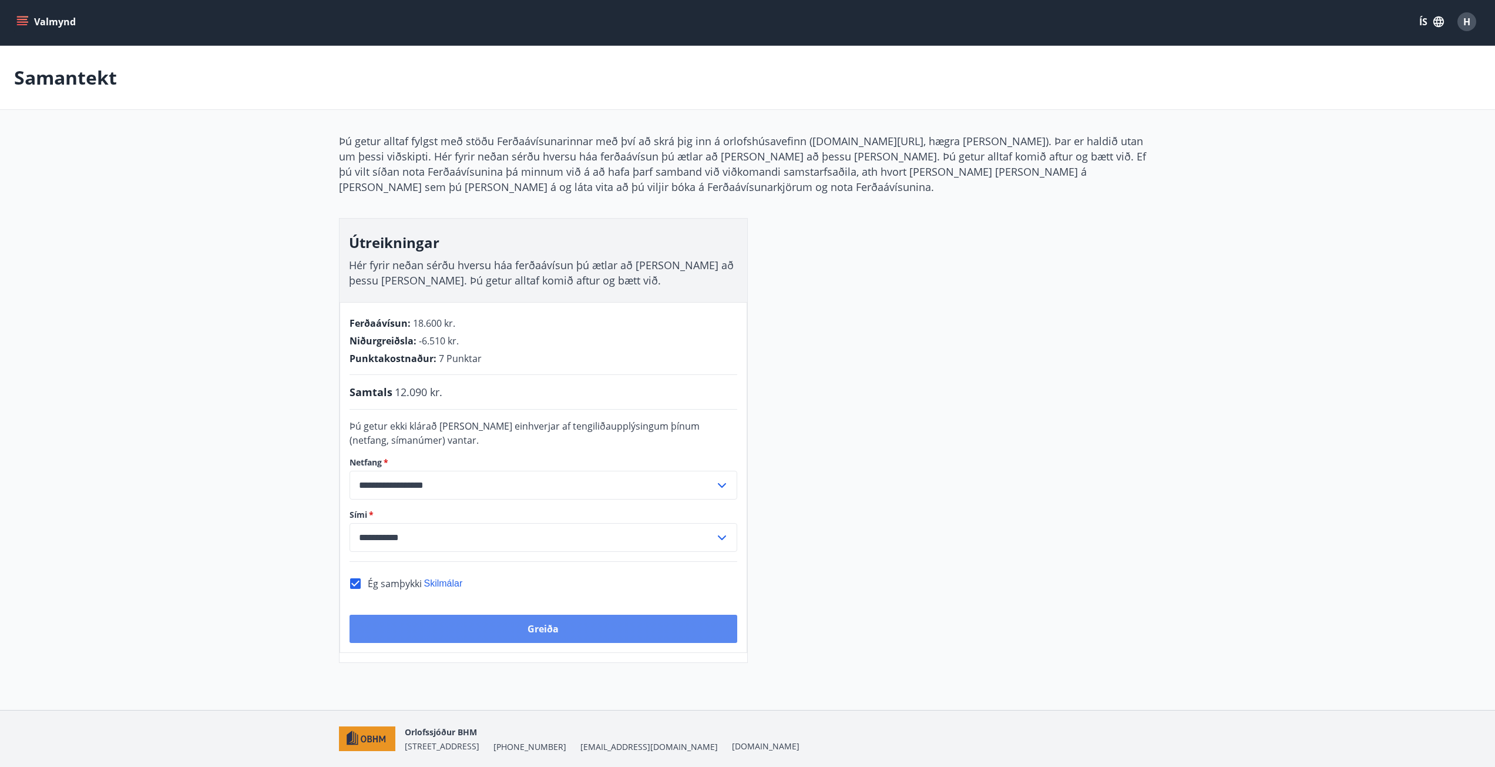 The width and height of the screenshot is (1495, 767). What do you see at coordinates (1467, 22) in the screenshot?
I see `span: H` at bounding box center [1467, 22].